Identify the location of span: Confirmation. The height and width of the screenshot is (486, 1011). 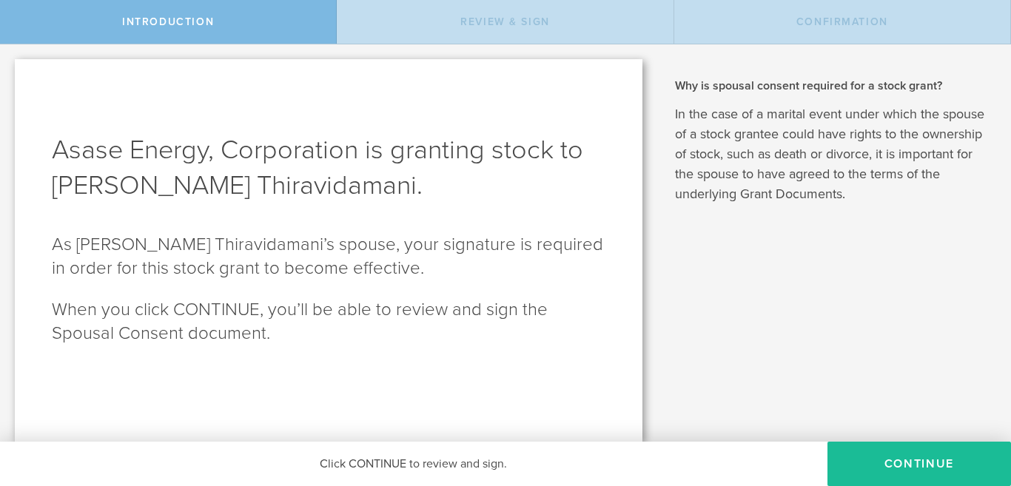
(843, 21).